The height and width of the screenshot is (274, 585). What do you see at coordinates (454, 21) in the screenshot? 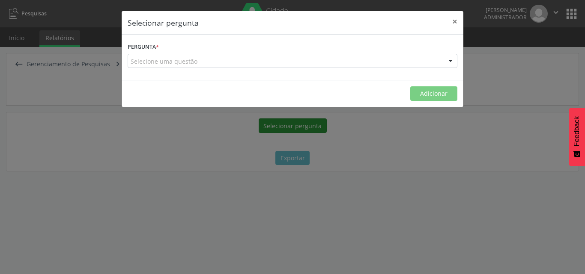
I see `button: Close` at bounding box center [454, 21].